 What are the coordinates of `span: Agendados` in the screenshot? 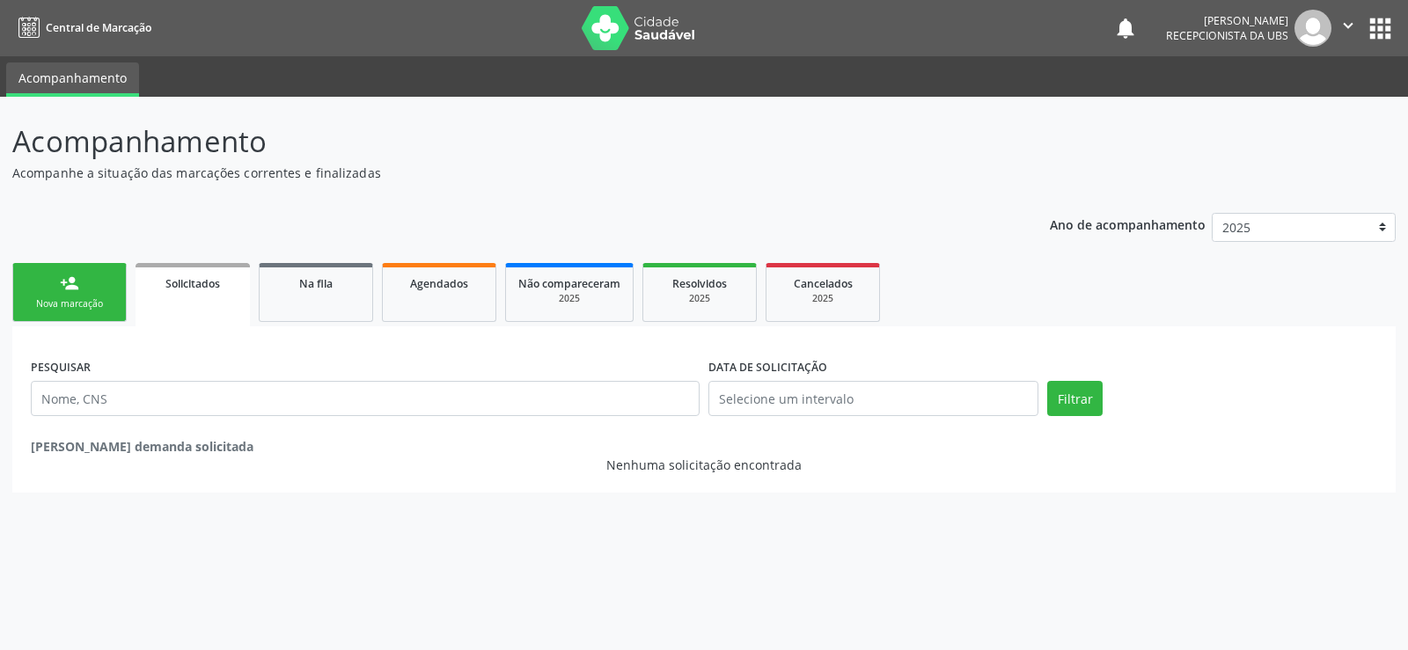 It's located at (439, 283).